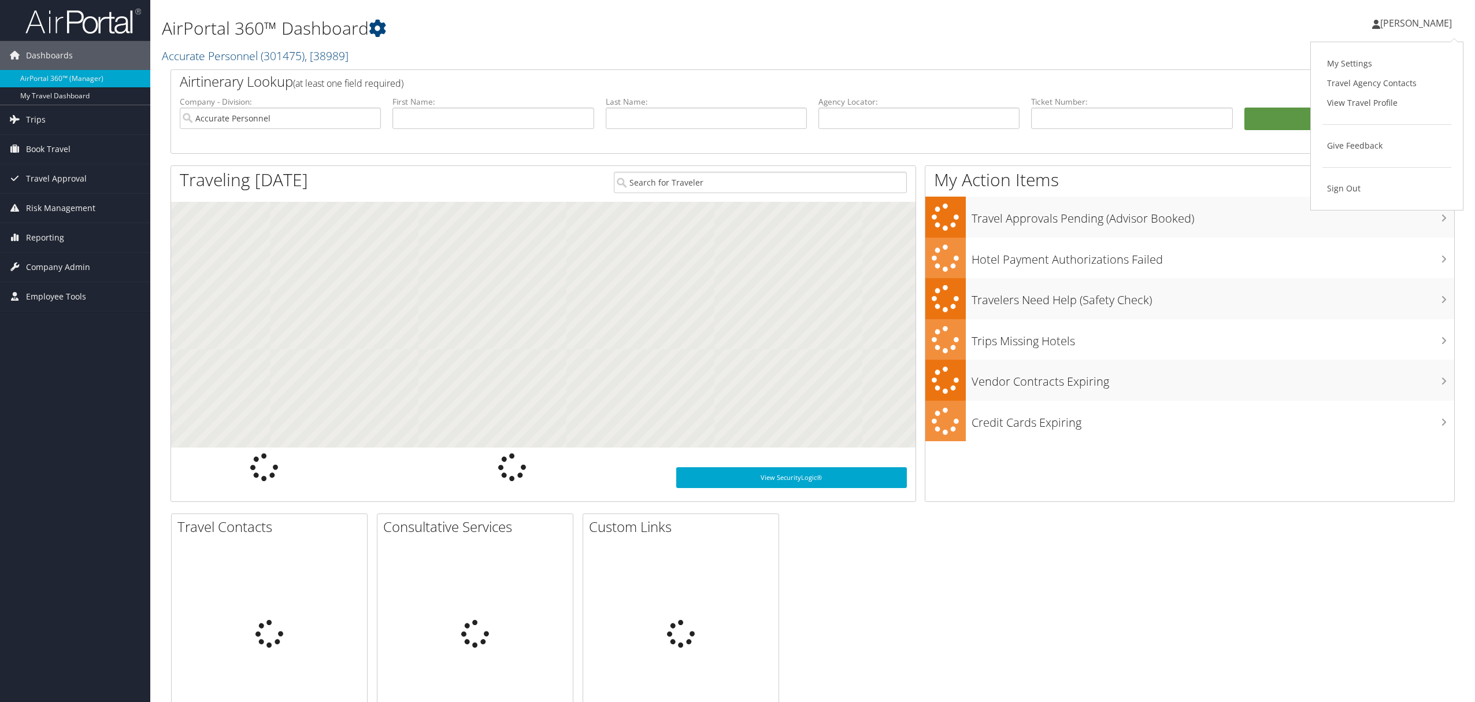 This screenshot has height=702, width=1475. I want to click on h1: AirPortal 360™ Dashboard, so click(595, 28).